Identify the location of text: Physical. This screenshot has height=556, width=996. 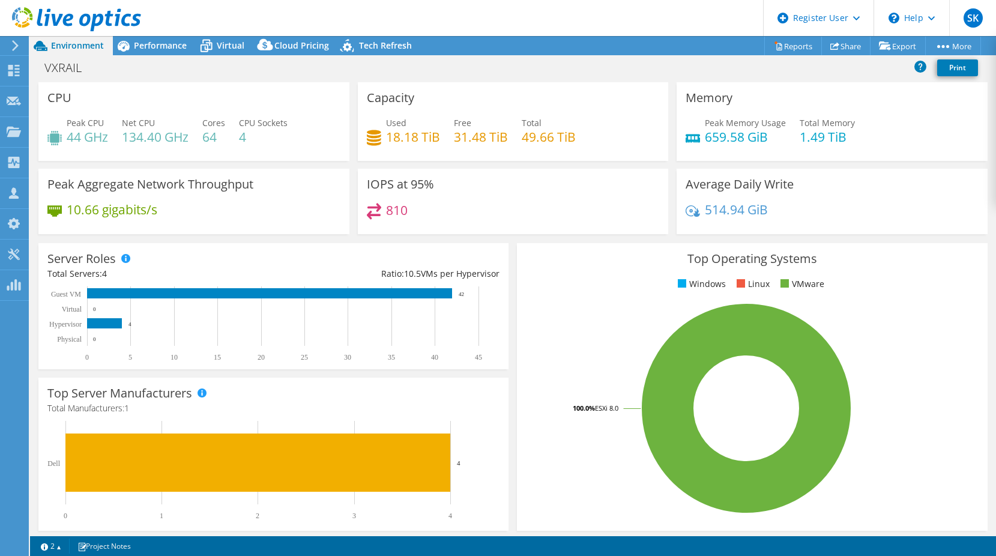
(69, 339).